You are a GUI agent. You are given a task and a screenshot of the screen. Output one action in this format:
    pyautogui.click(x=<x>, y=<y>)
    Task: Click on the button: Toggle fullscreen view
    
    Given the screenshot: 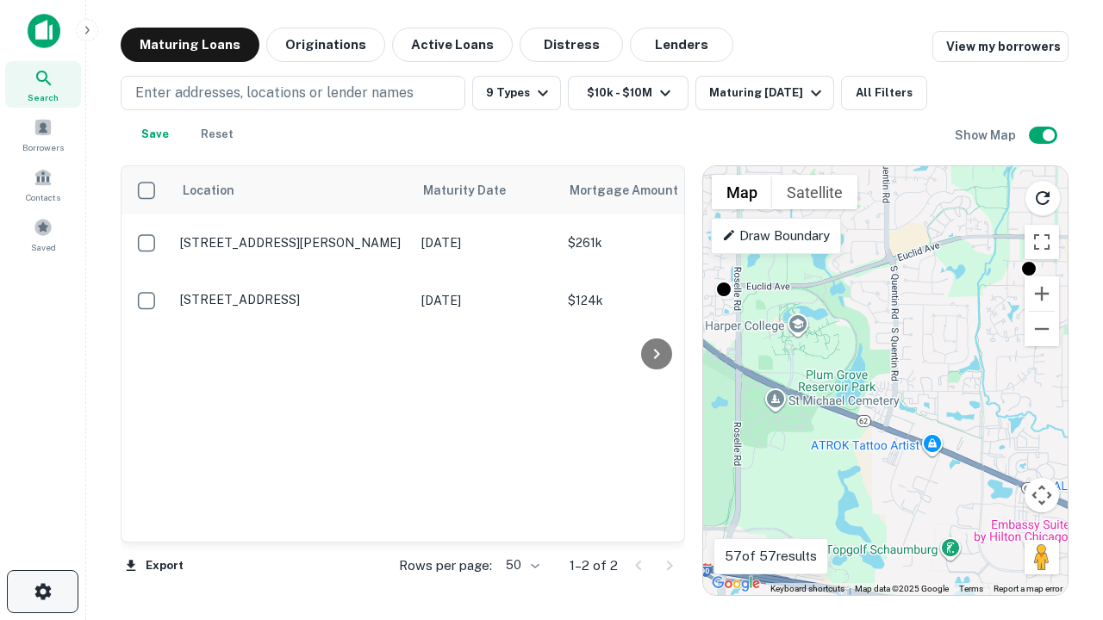 What is the action you would take?
    pyautogui.click(x=1042, y=242)
    